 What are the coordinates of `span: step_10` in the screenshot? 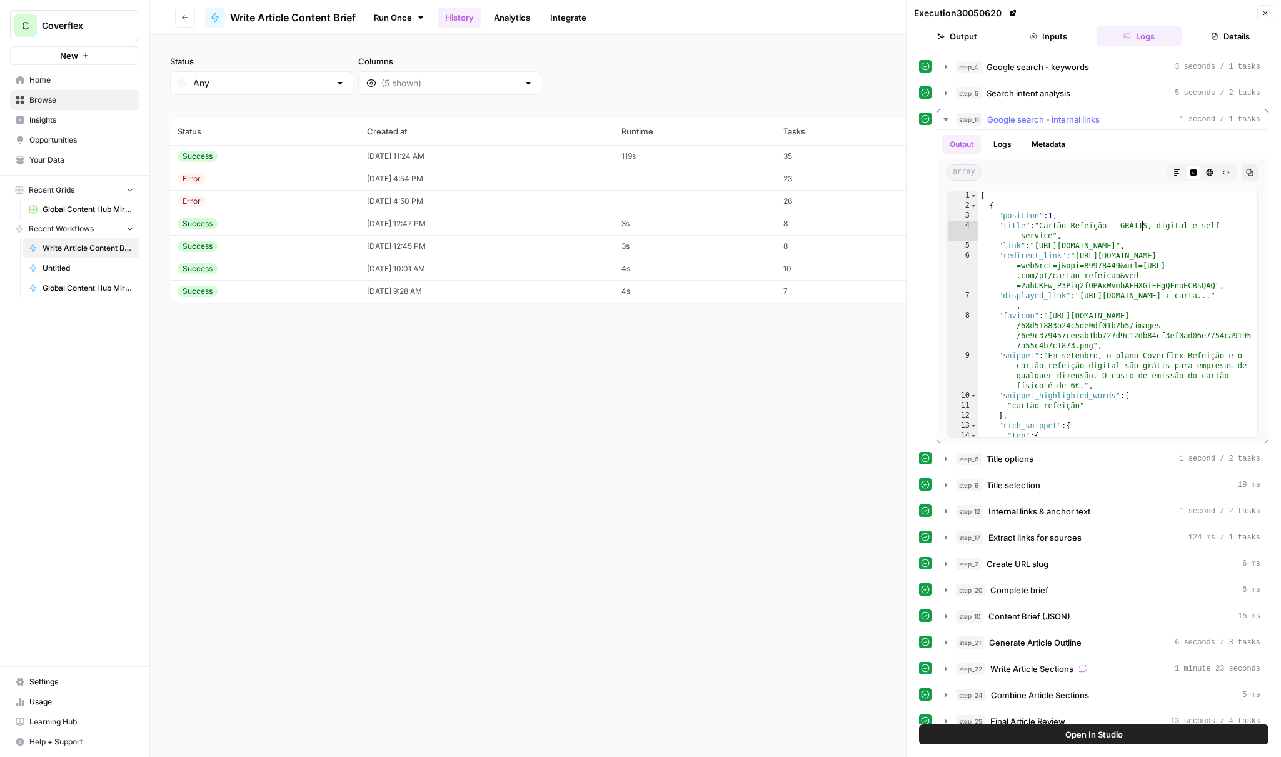 It's located at (970, 616).